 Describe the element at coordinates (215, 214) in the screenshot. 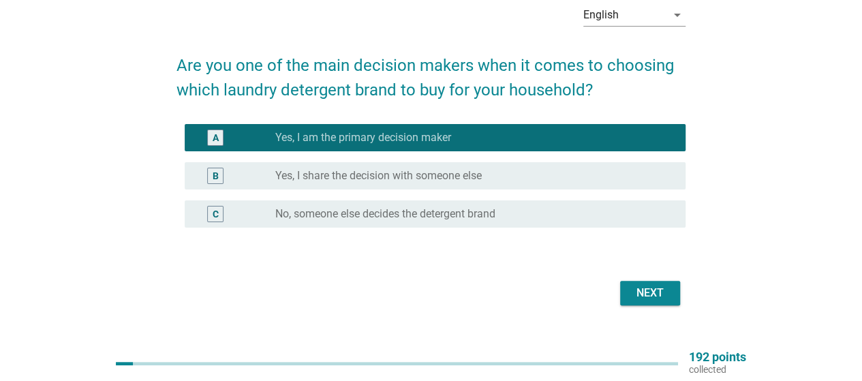

I see `div: C` at that location.